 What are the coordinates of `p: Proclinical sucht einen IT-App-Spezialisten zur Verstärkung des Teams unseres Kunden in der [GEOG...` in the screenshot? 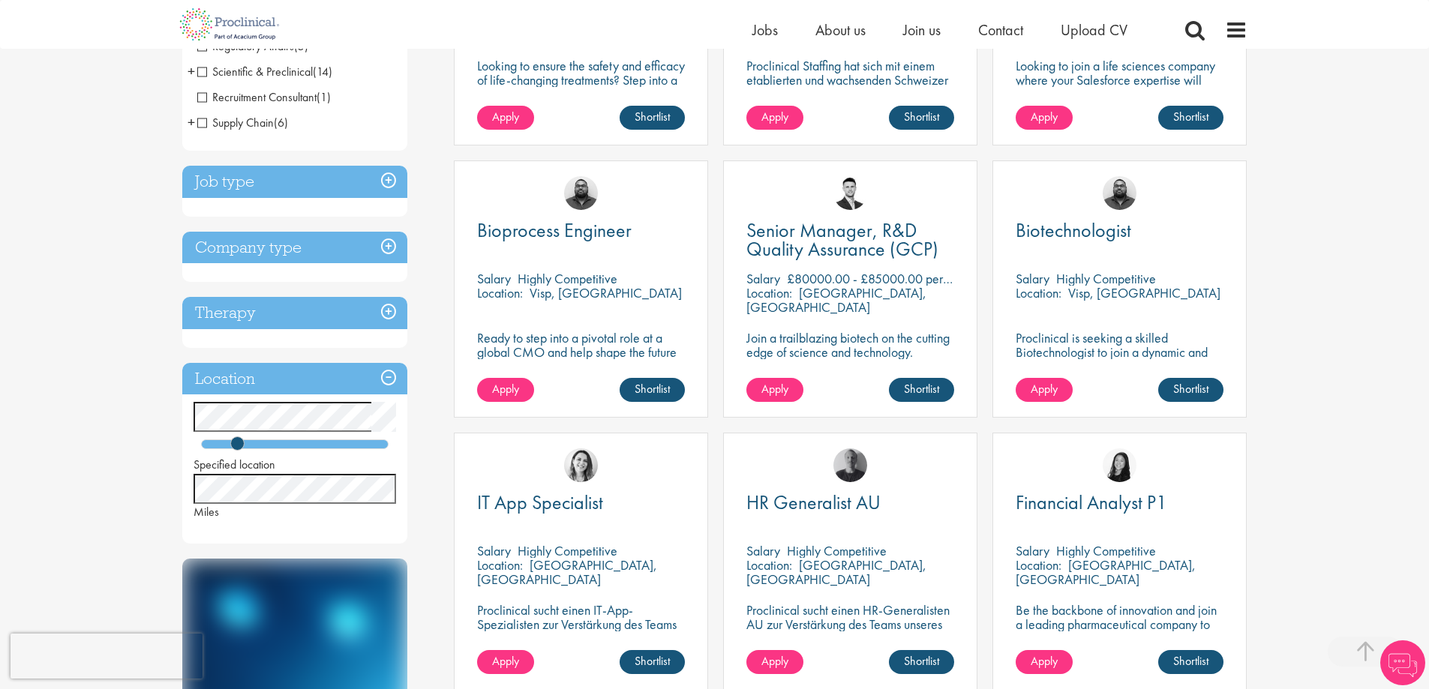 It's located at (580, 631).